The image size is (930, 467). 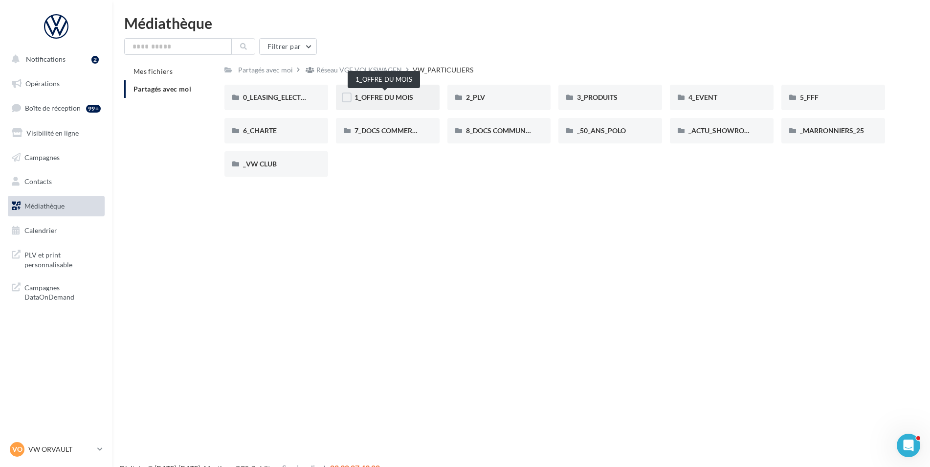 What do you see at coordinates (56, 230) in the screenshot?
I see `a: Calendrier` at bounding box center [56, 230].